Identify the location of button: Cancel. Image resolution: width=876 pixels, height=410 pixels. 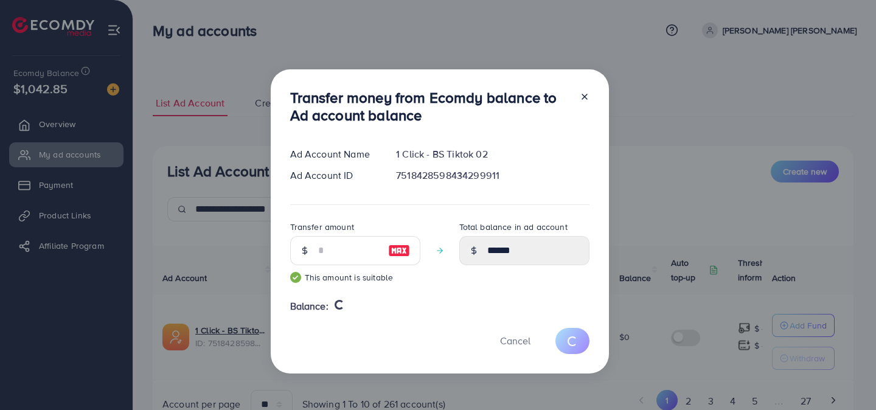
(515, 341).